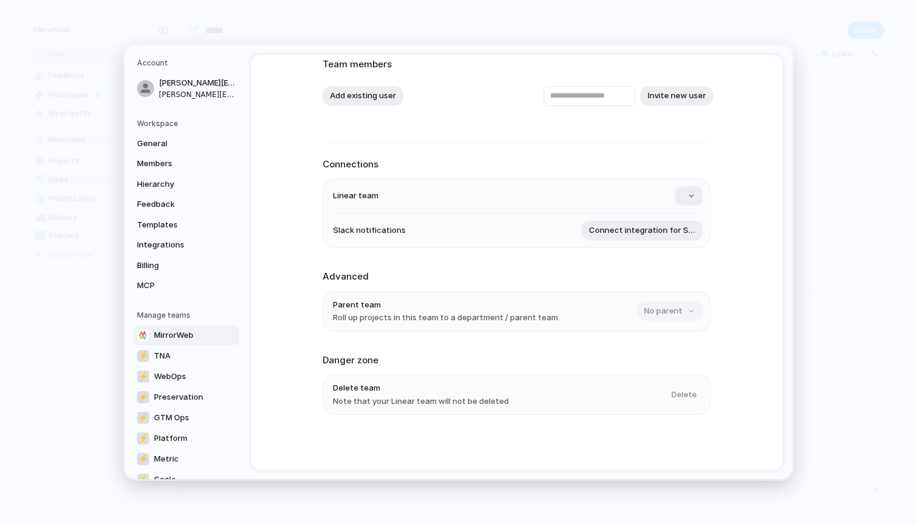  I want to click on a: ⚡Metric, so click(186, 458).